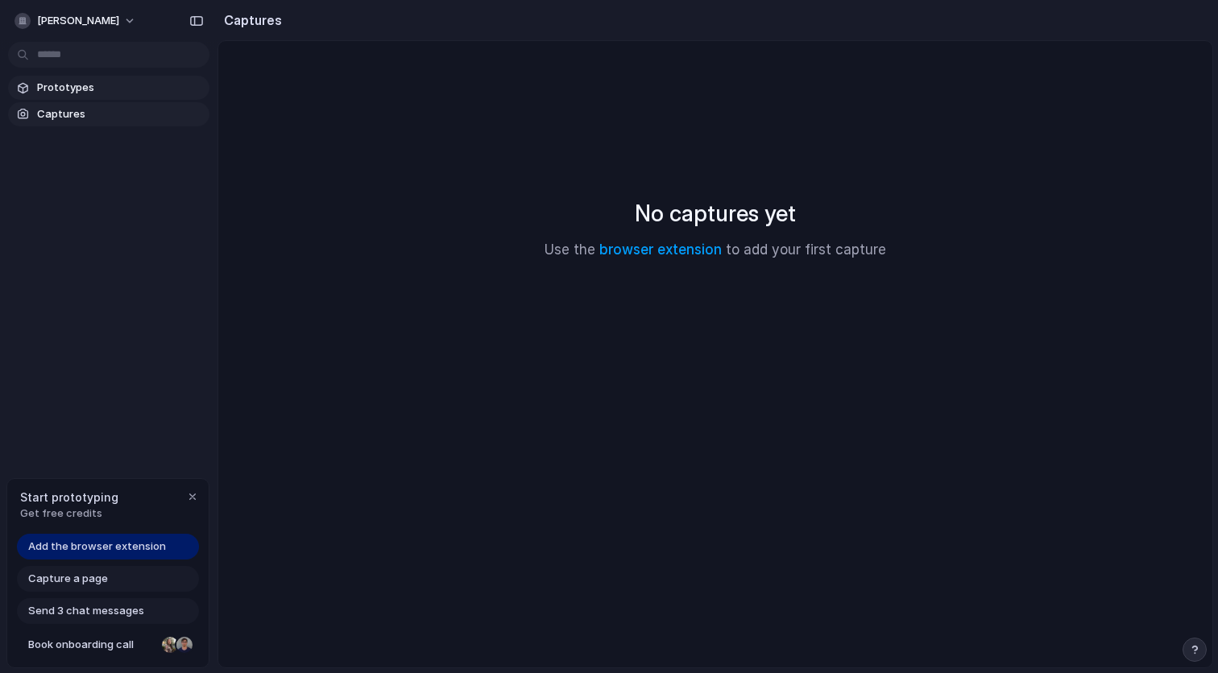 The image size is (1218, 673). Describe the element at coordinates (715, 251) in the screenshot. I see `p: Use the to add your first capture` at that location.